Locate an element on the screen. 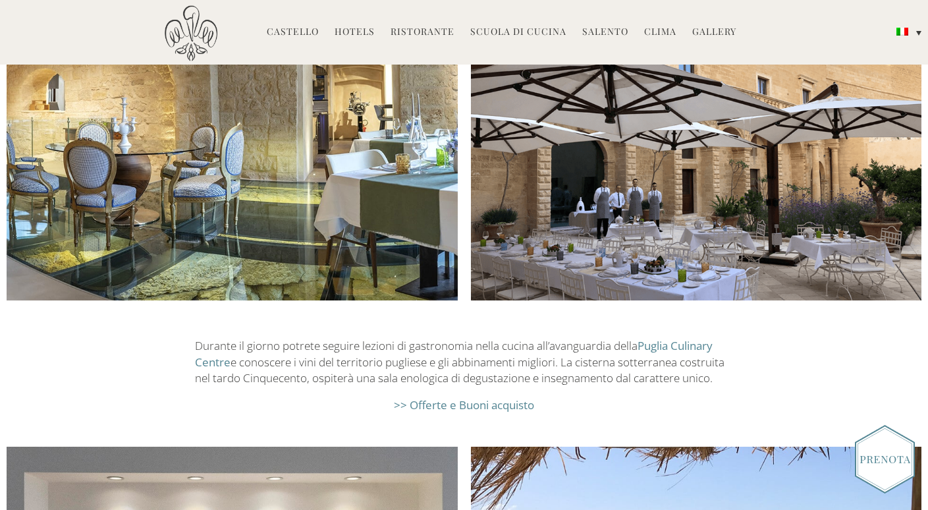 The image size is (928, 510). img: Castello di Ugento is located at coordinates (191, 33).